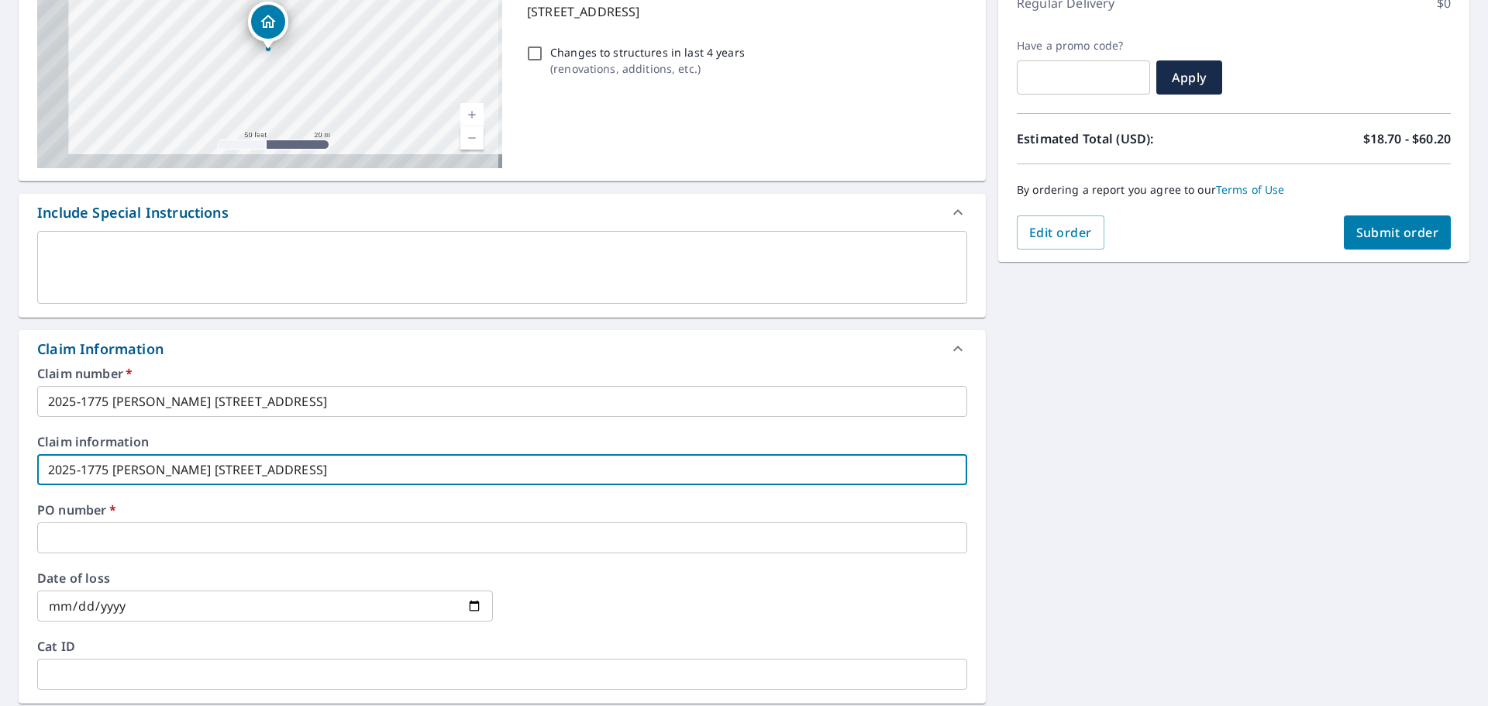 This screenshot has width=1488, height=706. I want to click on p: By ordering a report you agree to our, so click(1234, 190).